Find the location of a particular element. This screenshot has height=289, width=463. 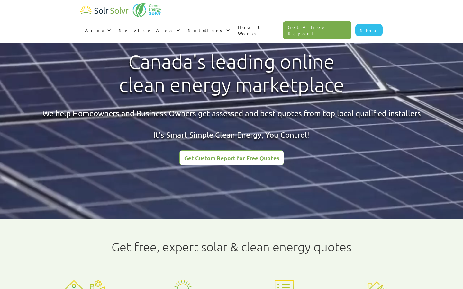

a: Shop is located at coordinates (369, 30).